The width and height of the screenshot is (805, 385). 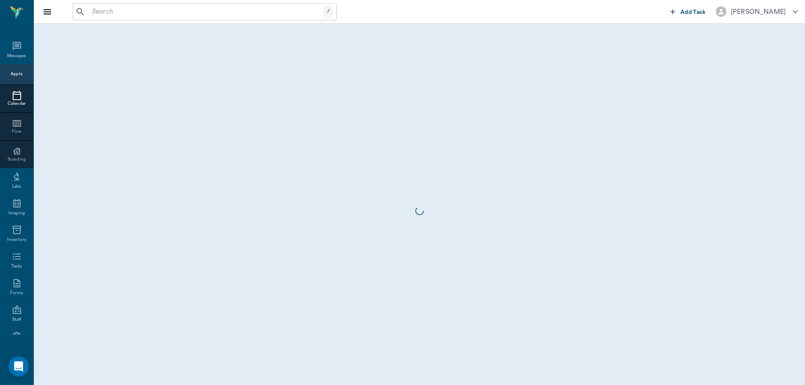 What do you see at coordinates (16, 213) in the screenshot?
I see `div: Imaging` at bounding box center [16, 213].